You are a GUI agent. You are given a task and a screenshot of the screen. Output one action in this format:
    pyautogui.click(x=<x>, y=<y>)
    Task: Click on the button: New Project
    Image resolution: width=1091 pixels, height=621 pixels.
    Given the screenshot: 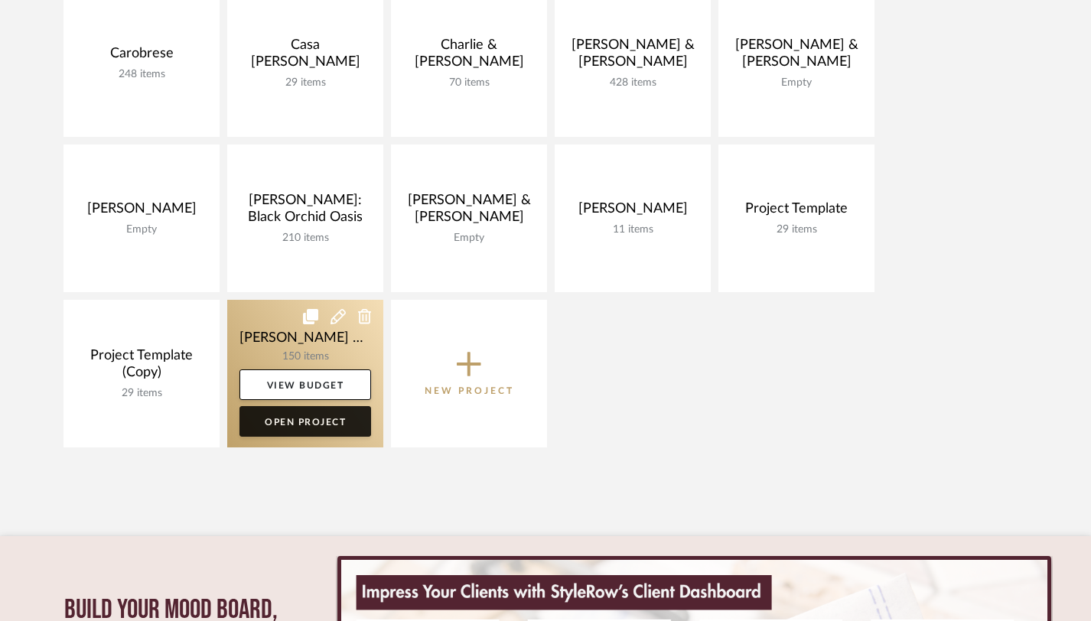 What is the action you would take?
    pyautogui.click(x=469, y=373)
    